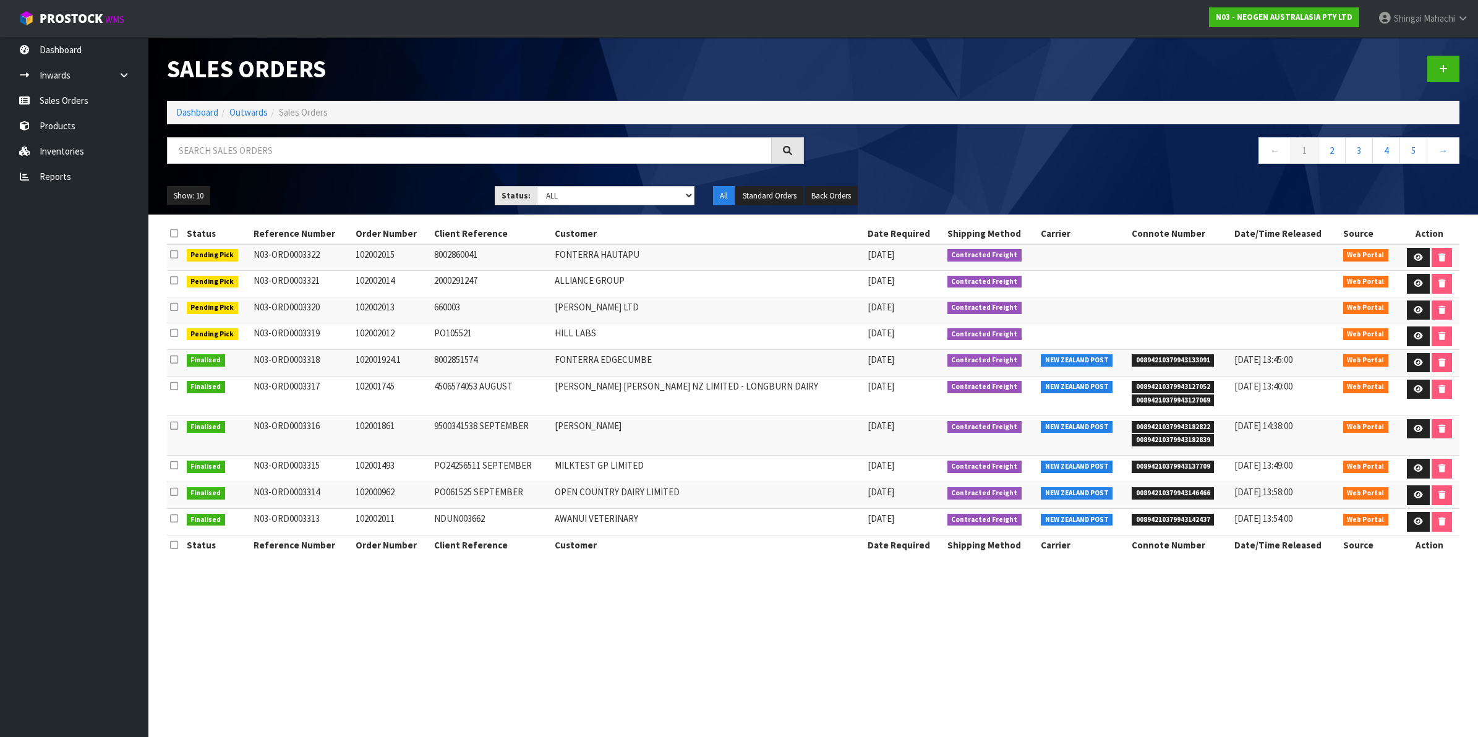 The width and height of the screenshot is (1478, 737). What do you see at coordinates (1429, 545) in the screenshot?
I see `th: Action` at bounding box center [1429, 545].